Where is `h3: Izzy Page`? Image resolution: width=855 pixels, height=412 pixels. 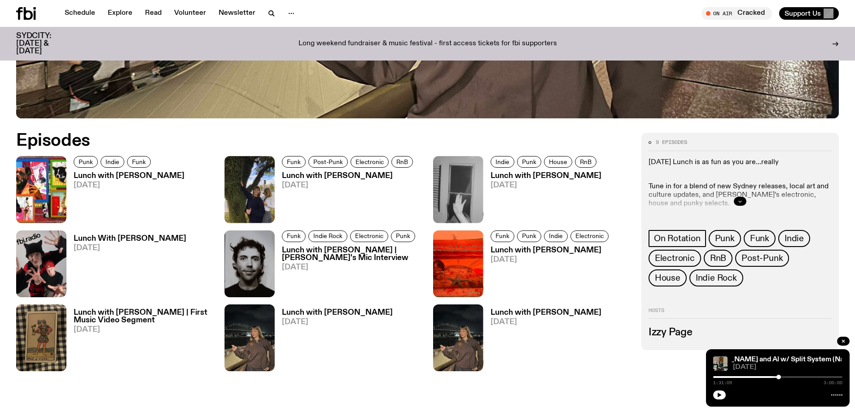
h3: Izzy Page is located at coordinates (740, 333).